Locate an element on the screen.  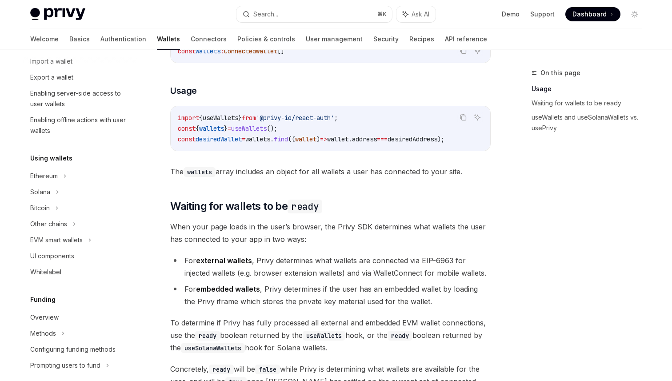
a: Usage is located at coordinates (591, 89).